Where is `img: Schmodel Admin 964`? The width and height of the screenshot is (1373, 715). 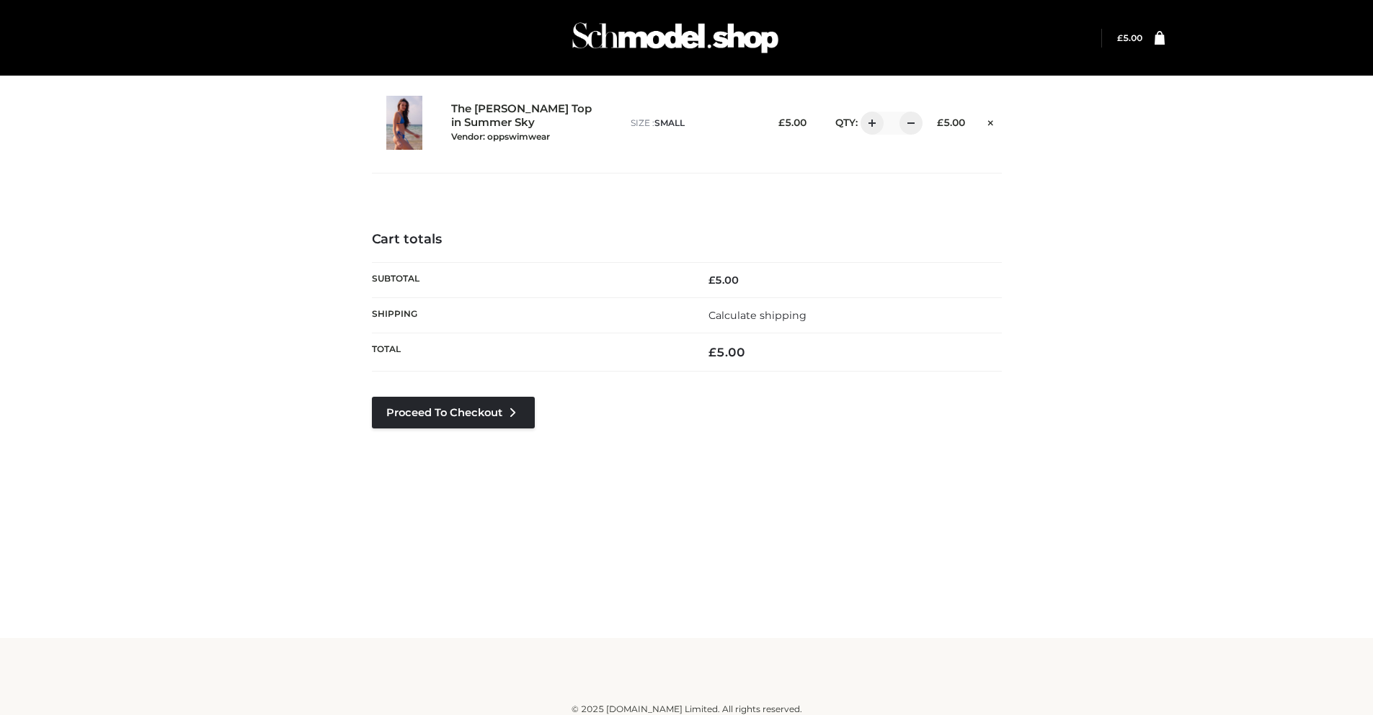 img: Schmodel Admin 964 is located at coordinates (675, 37).